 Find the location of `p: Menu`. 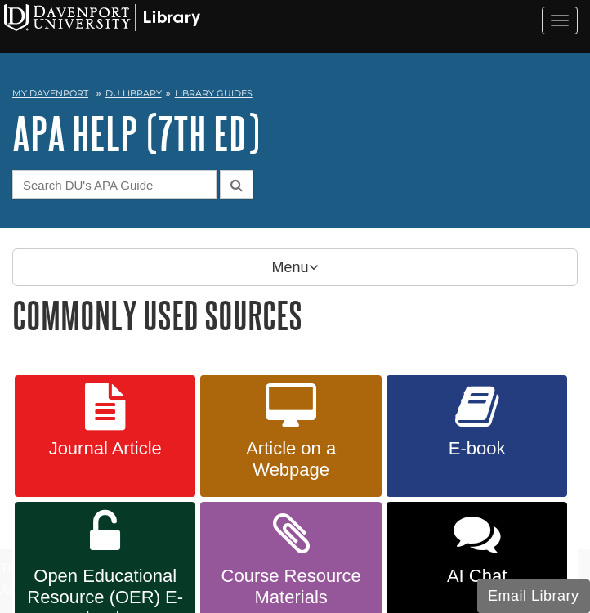

p: Menu is located at coordinates (295, 267).